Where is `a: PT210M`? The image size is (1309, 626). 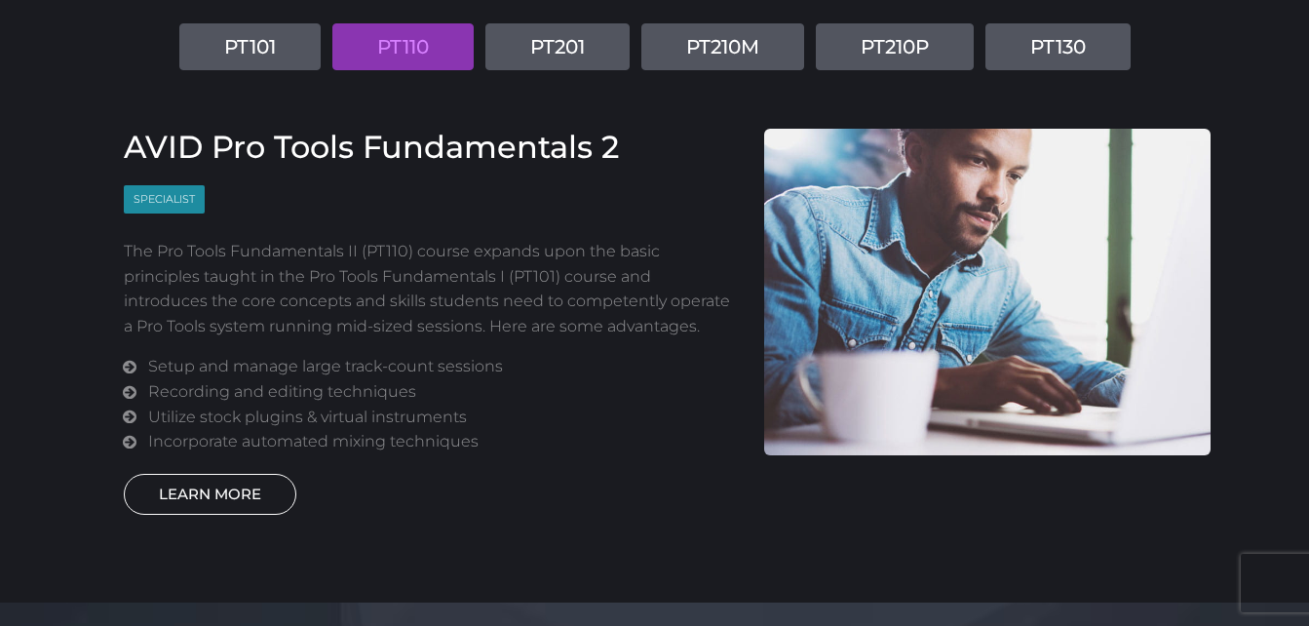 a: PT210M is located at coordinates (722, 47).